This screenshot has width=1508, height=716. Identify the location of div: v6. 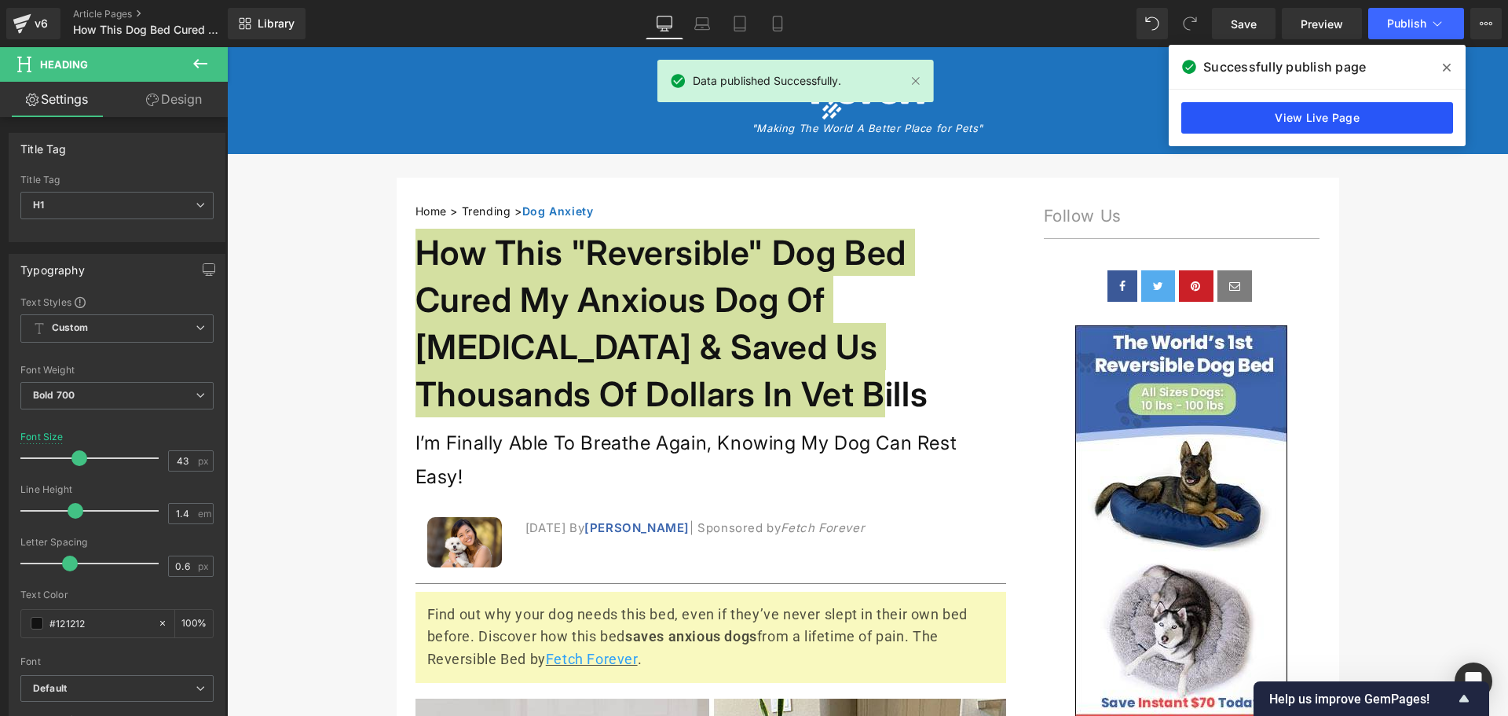
(41, 24).